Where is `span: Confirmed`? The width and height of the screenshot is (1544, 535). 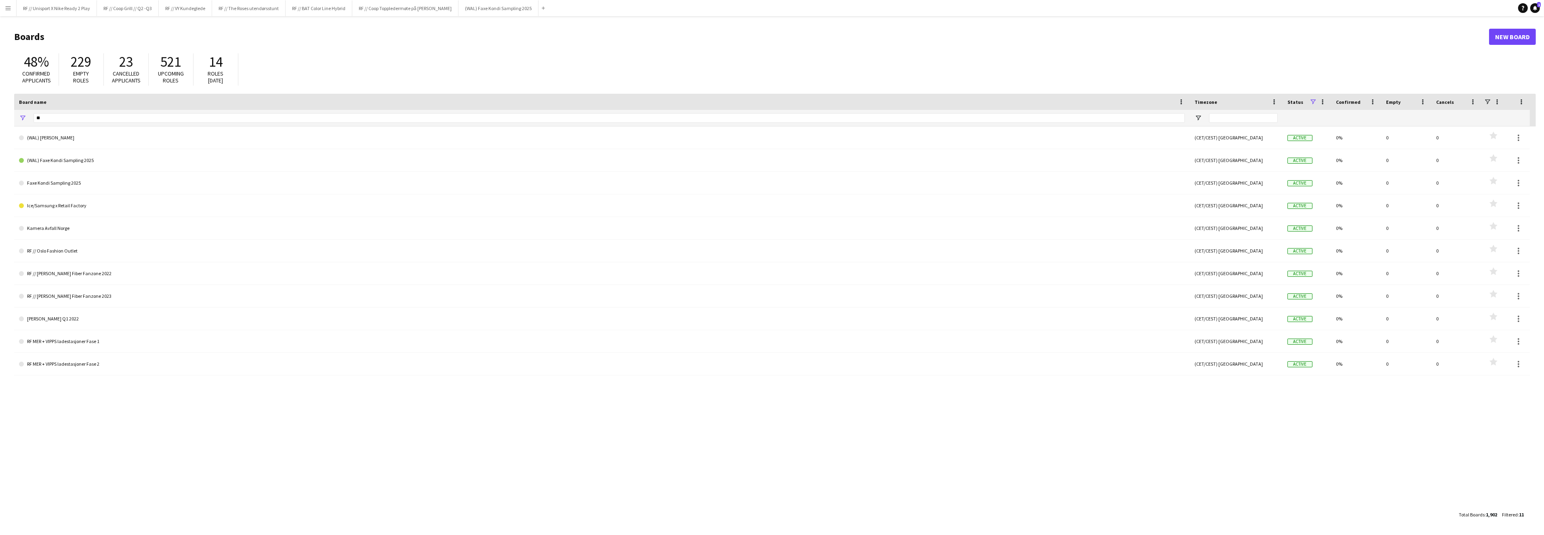 span: Confirmed is located at coordinates (1348, 102).